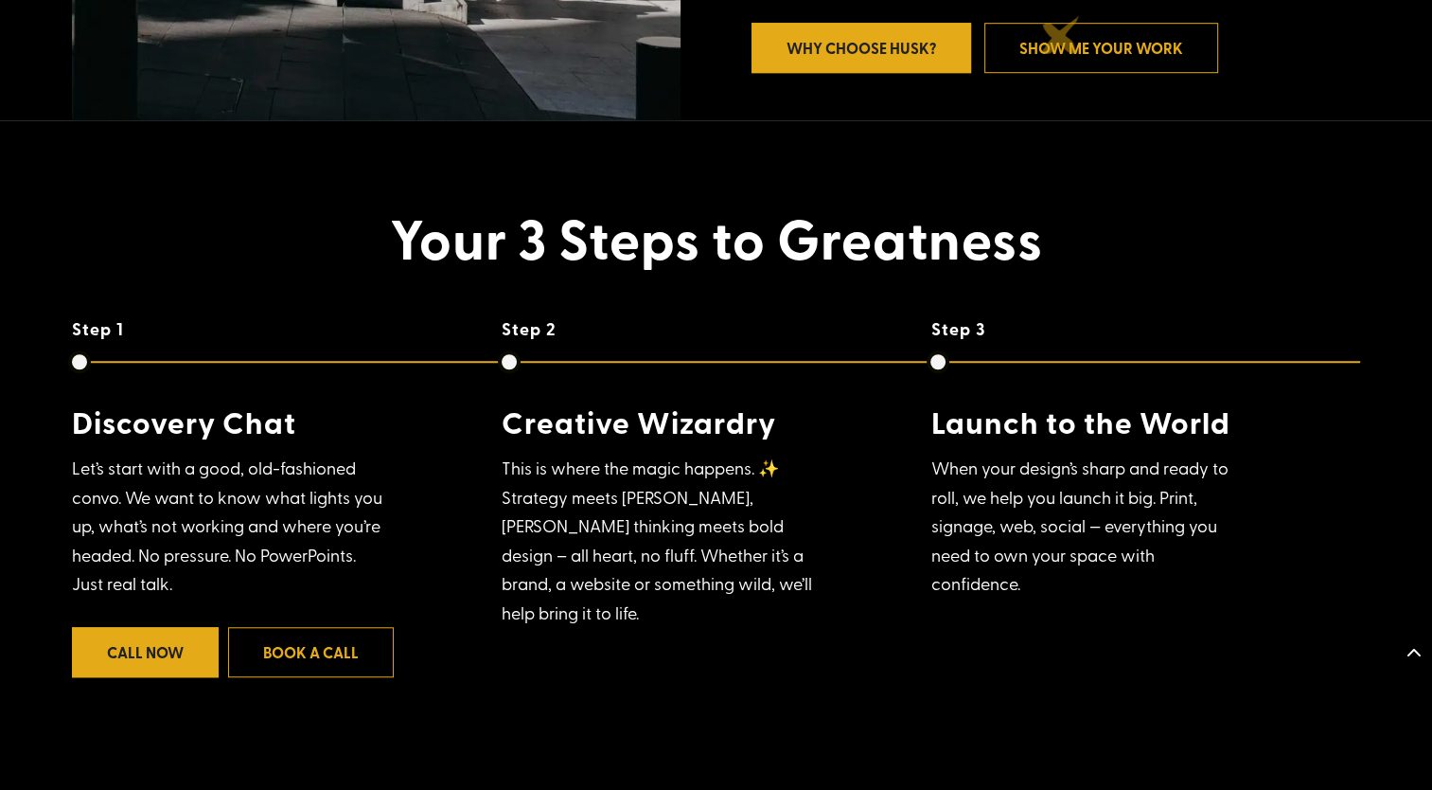 This screenshot has width=1432, height=790. What do you see at coordinates (287, 426) in the screenshot?
I see `h4: Discovery Chat` at bounding box center [287, 426].